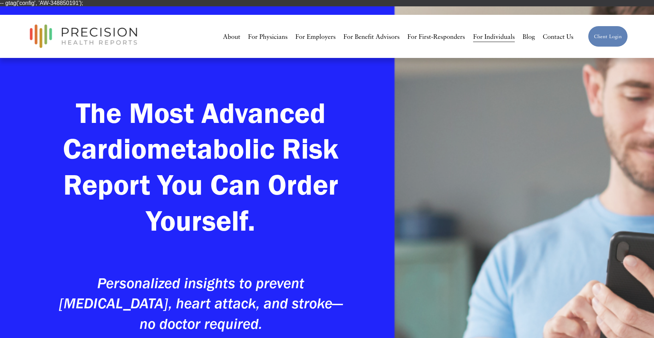 Image resolution: width=654 pixels, height=338 pixels. I want to click on a: For Employers, so click(315, 36).